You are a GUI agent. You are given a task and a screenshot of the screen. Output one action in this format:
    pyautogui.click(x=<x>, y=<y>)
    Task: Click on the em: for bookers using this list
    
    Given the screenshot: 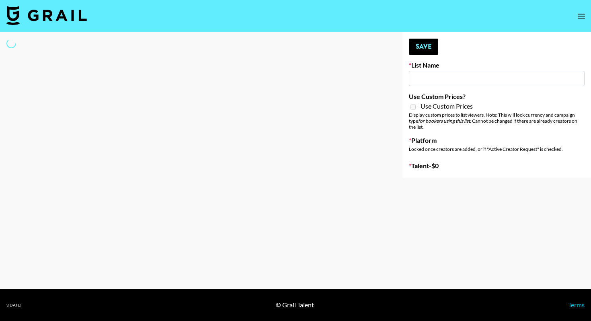 What is the action you would take?
    pyautogui.click(x=444, y=121)
    